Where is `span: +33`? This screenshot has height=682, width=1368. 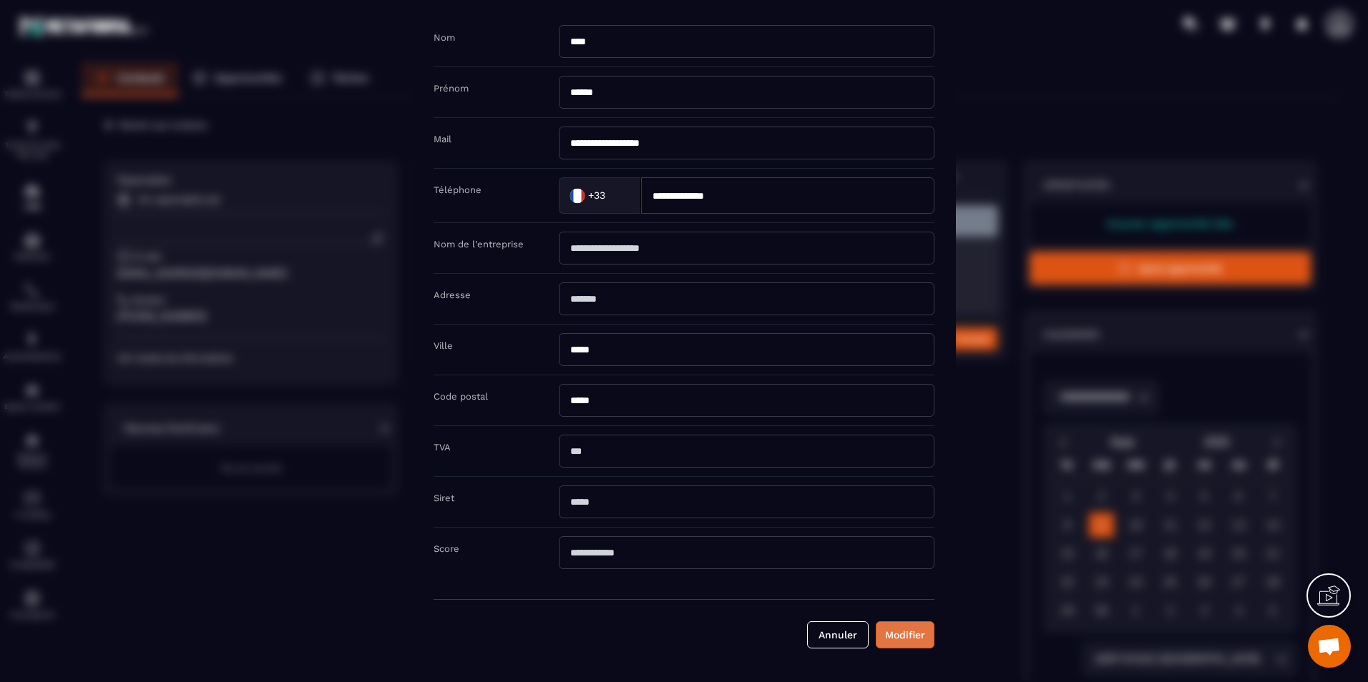
span: +33 is located at coordinates (597, 195).